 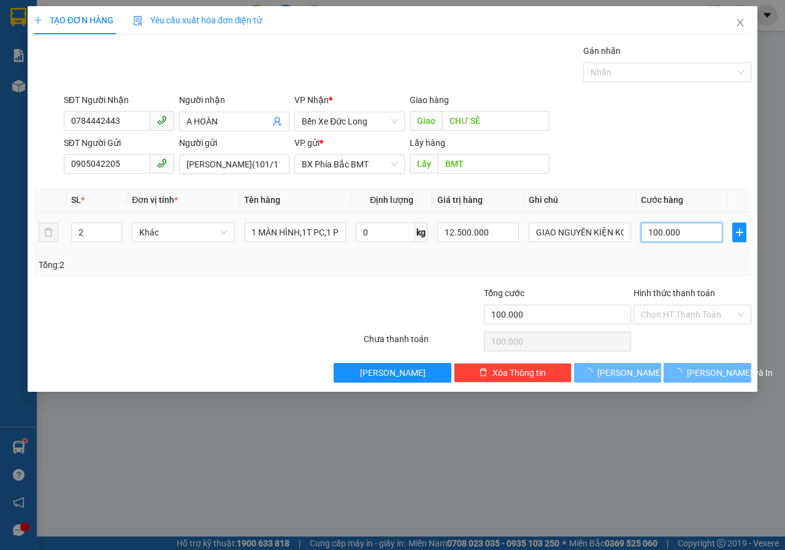 What do you see at coordinates (154, 200) in the screenshot?
I see `span: Đơn vị tính` at bounding box center [154, 200].